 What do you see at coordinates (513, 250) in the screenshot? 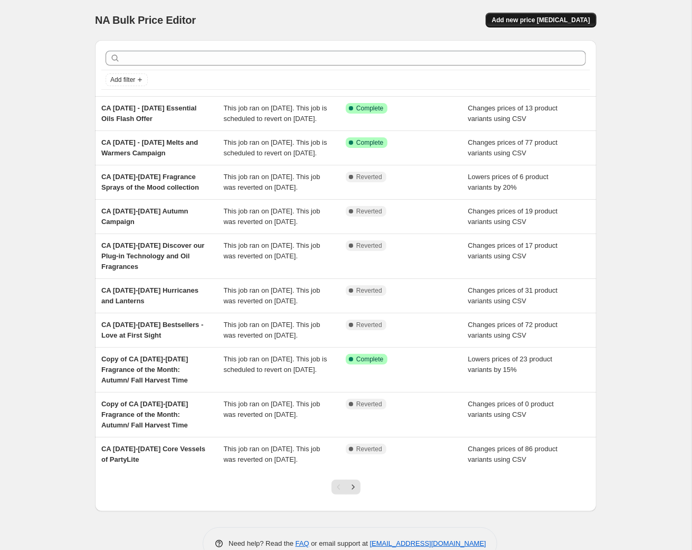
I see `span: Changes prices of 17 product variants using CSV` at bounding box center [513, 250].